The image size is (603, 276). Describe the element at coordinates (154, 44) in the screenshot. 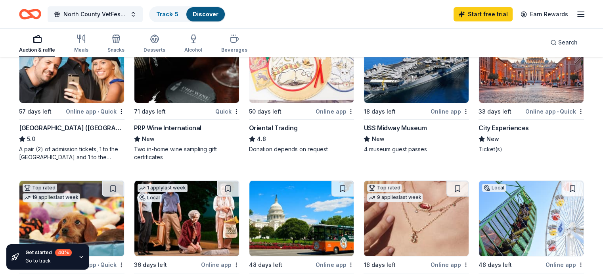

I see `button: Desserts` at that location.